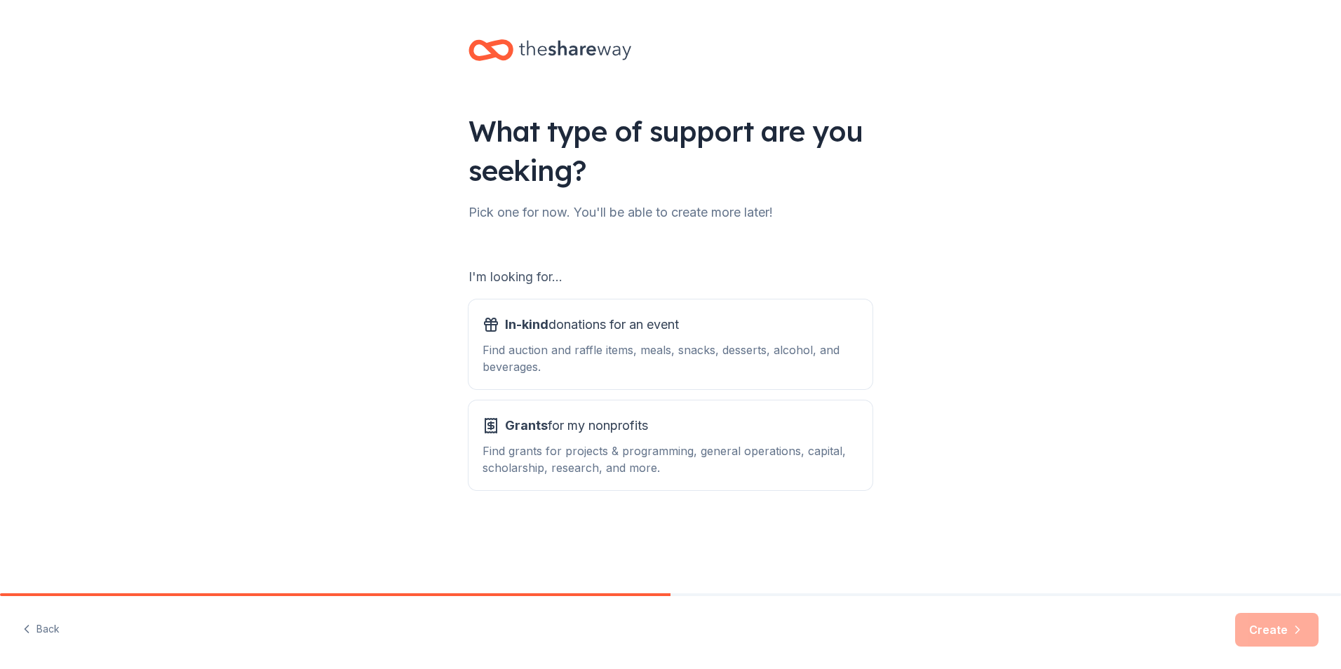 The height and width of the screenshot is (669, 1341). I want to click on span: In-kind, so click(527, 324).